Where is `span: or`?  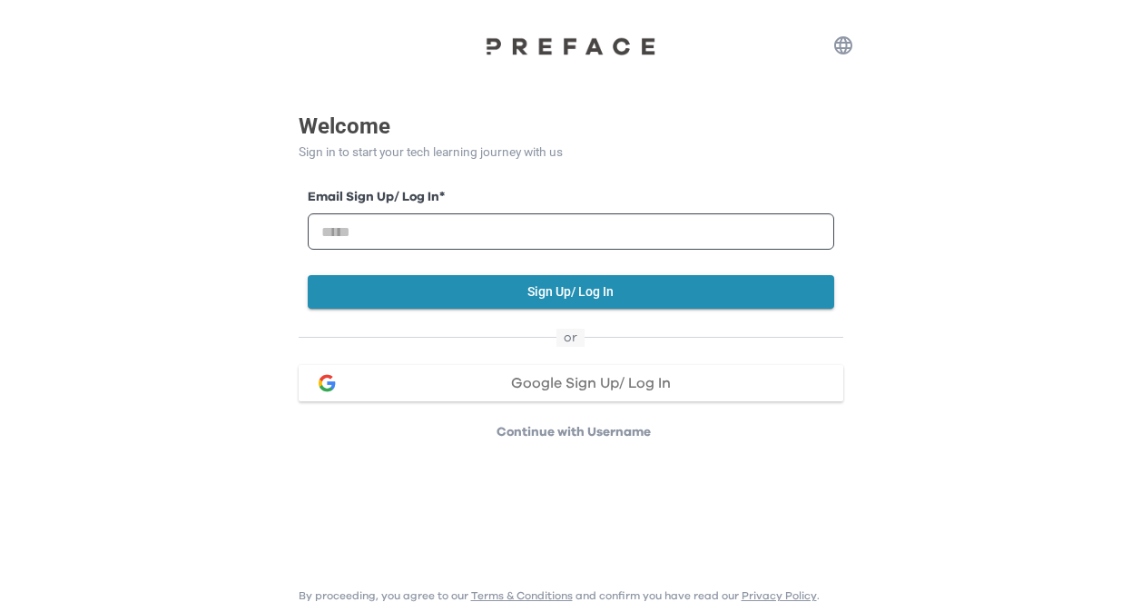 span: or is located at coordinates (570, 338).